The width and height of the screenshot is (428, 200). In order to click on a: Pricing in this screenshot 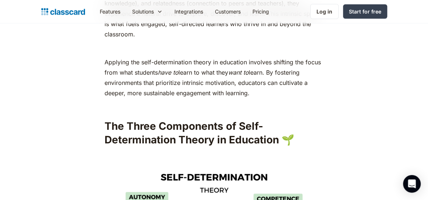, I will do `click(261, 11)`.